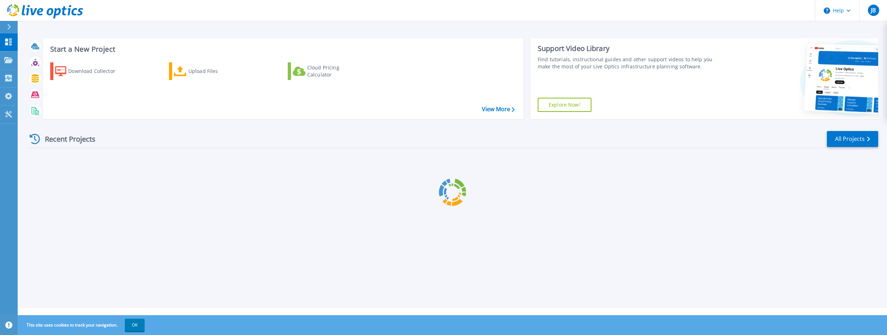  I want to click on div: Upload Files, so click(217, 71).